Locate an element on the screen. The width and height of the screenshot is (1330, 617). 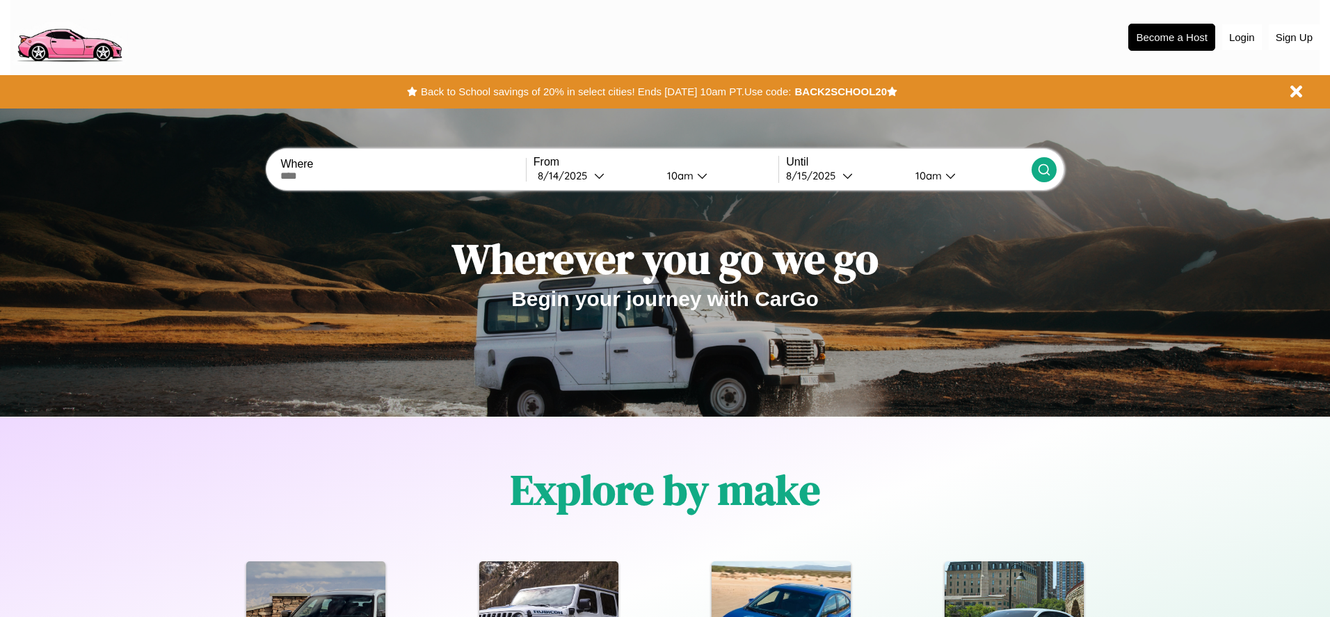
button: Become a Host is located at coordinates (1171, 37).